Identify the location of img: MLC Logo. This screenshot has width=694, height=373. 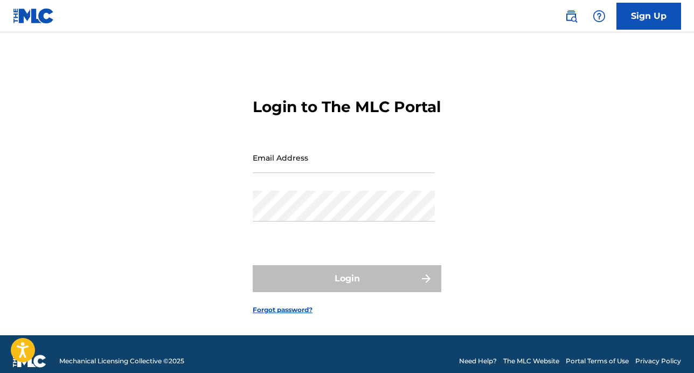
(33, 16).